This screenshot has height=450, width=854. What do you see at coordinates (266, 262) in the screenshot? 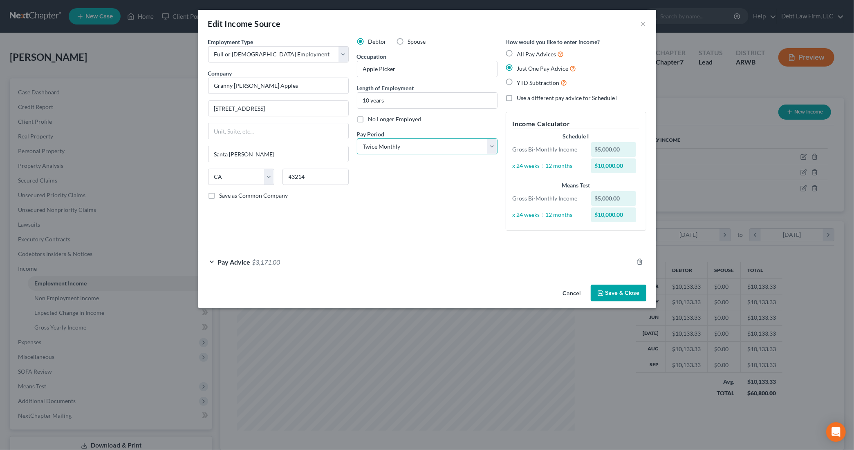
I see `span: $3,171.00` at bounding box center [266, 262].